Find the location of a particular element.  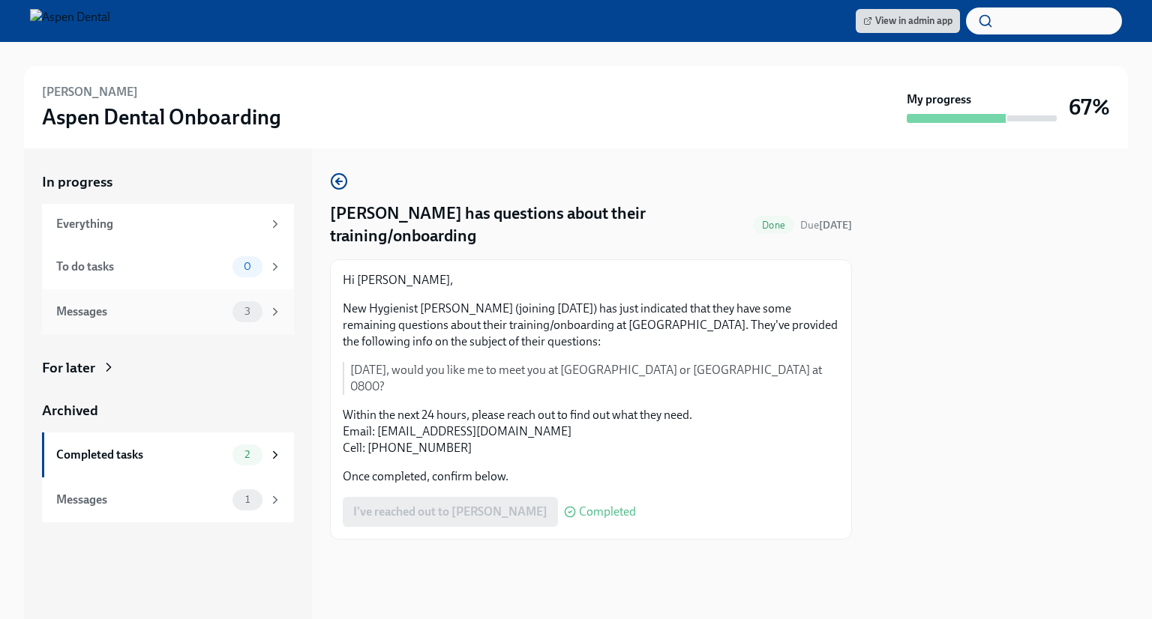

div: For later is located at coordinates (68, 368).